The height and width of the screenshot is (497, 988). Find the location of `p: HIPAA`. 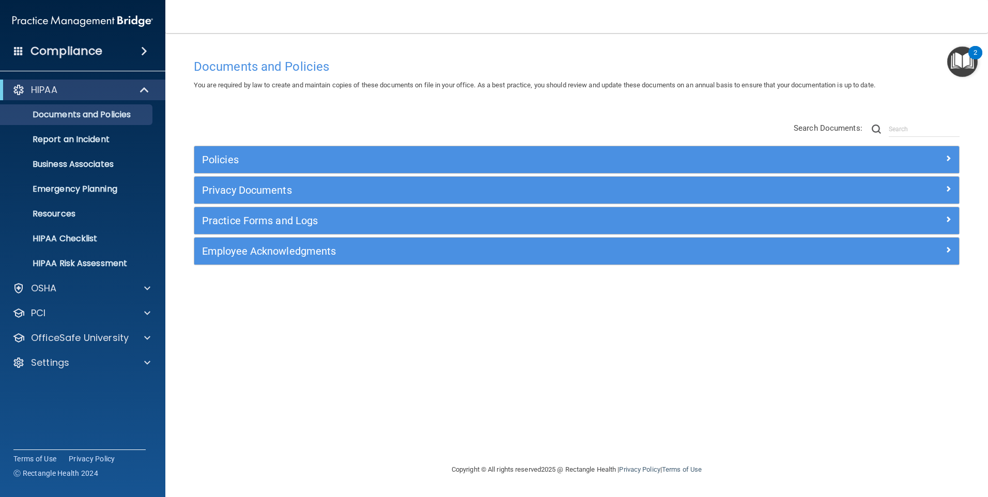

p: HIPAA is located at coordinates (44, 90).